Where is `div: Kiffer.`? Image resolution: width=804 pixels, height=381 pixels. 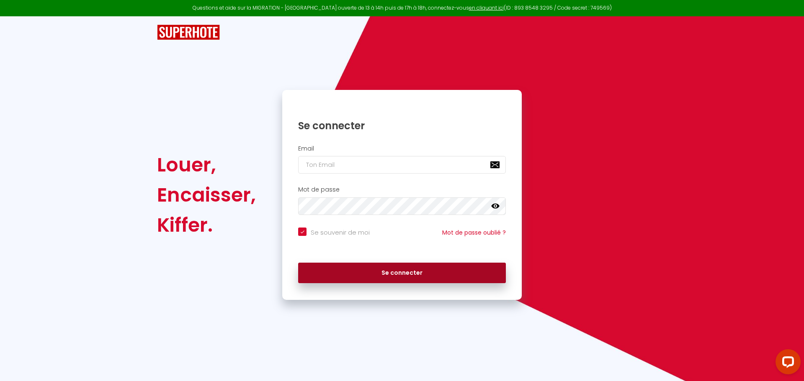
div: Kiffer. is located at coordinates (206, 225).